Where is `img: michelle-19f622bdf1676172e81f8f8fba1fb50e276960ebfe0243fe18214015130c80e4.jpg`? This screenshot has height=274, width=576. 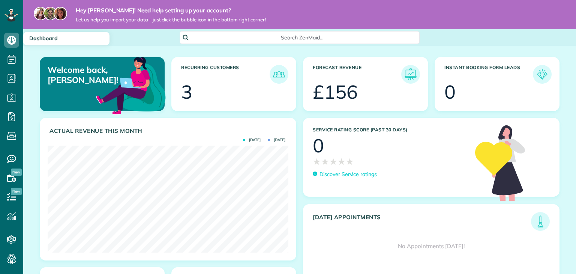 img: michelle-19f622bdf1676172e81f8f8fba1fb50e276960ebfe0243fe18214015130c80e4.jpg is located at coordinates (60, 14).